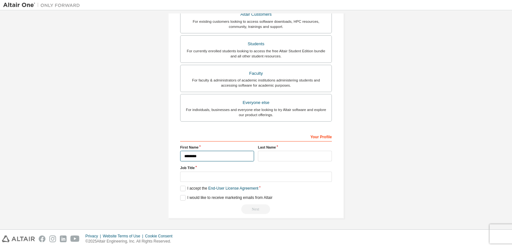 This screenshot has height=248, width=512. I want to click on label: First Name, so click(217, 147).